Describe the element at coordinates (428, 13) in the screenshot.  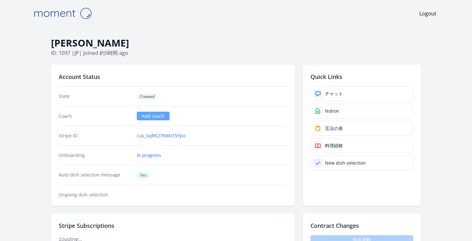
I see `a: Logout` at that location.